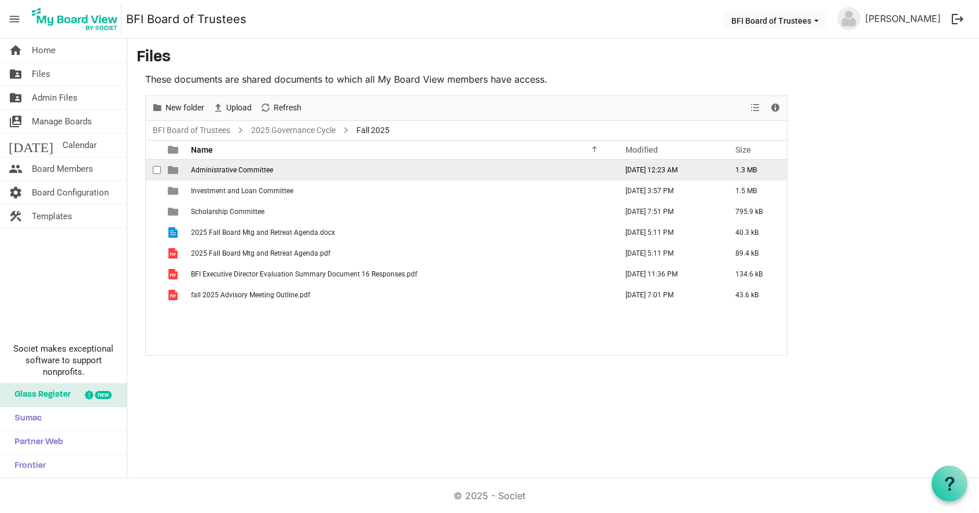 The image size is (979, 513). I want to click on td: BFI Executive Director Evaluation Summary Document 16 Responses.pdf is template cell column heade..., so click(400, 274).